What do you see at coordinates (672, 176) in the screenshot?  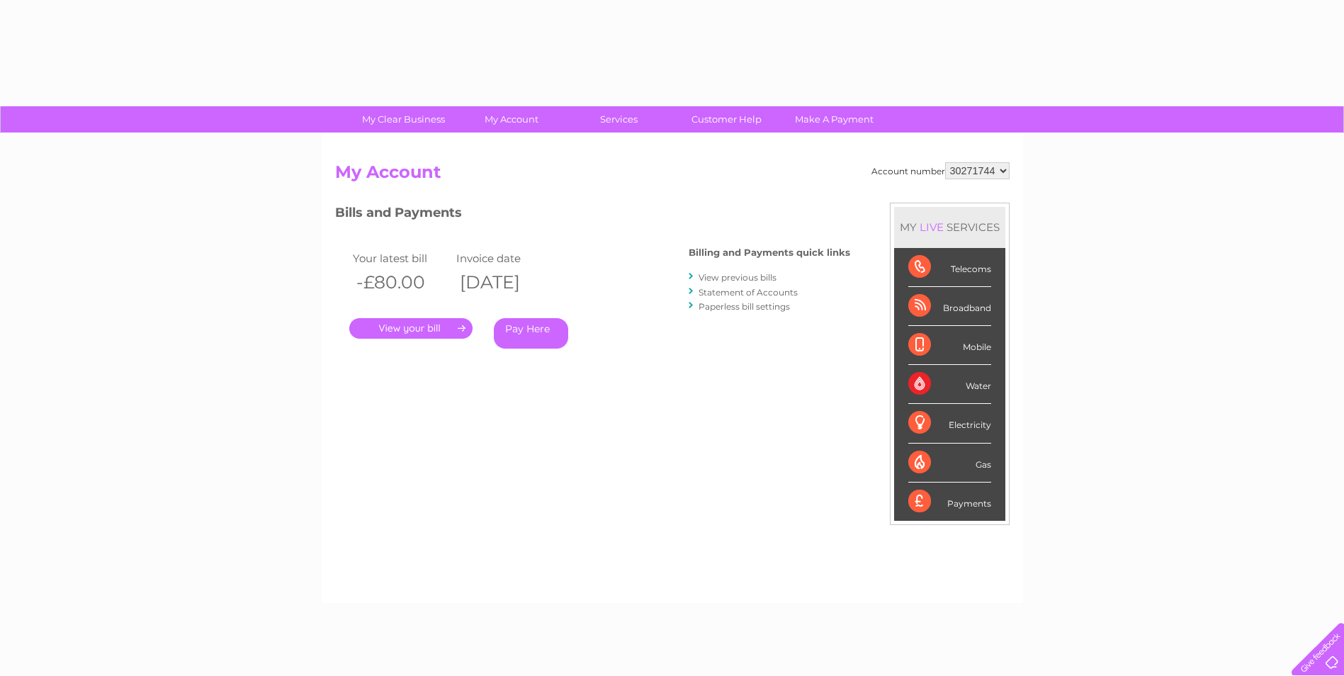 I see `h2: My Account` at bounding box center [672, 176].